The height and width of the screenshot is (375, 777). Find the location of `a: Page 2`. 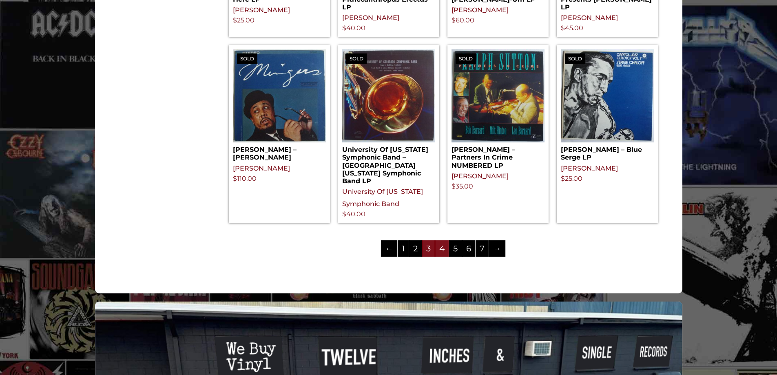

a: Page 2 is located at coordinates (415, 249).